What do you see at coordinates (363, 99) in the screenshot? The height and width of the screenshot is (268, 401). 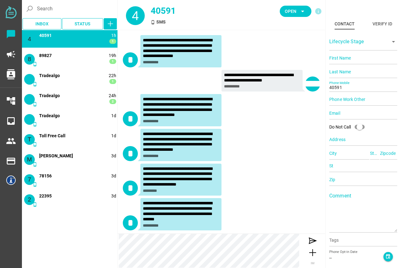 I see `input: Phone Work Other` at bounding box center [363, 99].